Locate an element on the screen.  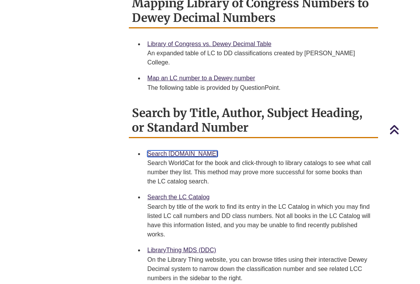
a: Search the LC Catalog is located at coordinates (178, 197).